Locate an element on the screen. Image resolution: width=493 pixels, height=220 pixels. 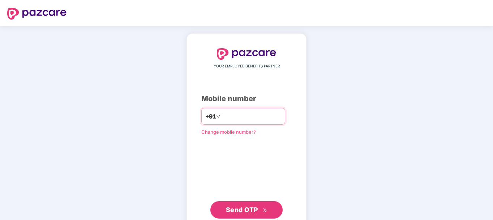
div: Mobile number is located at coordinates (247, 98).